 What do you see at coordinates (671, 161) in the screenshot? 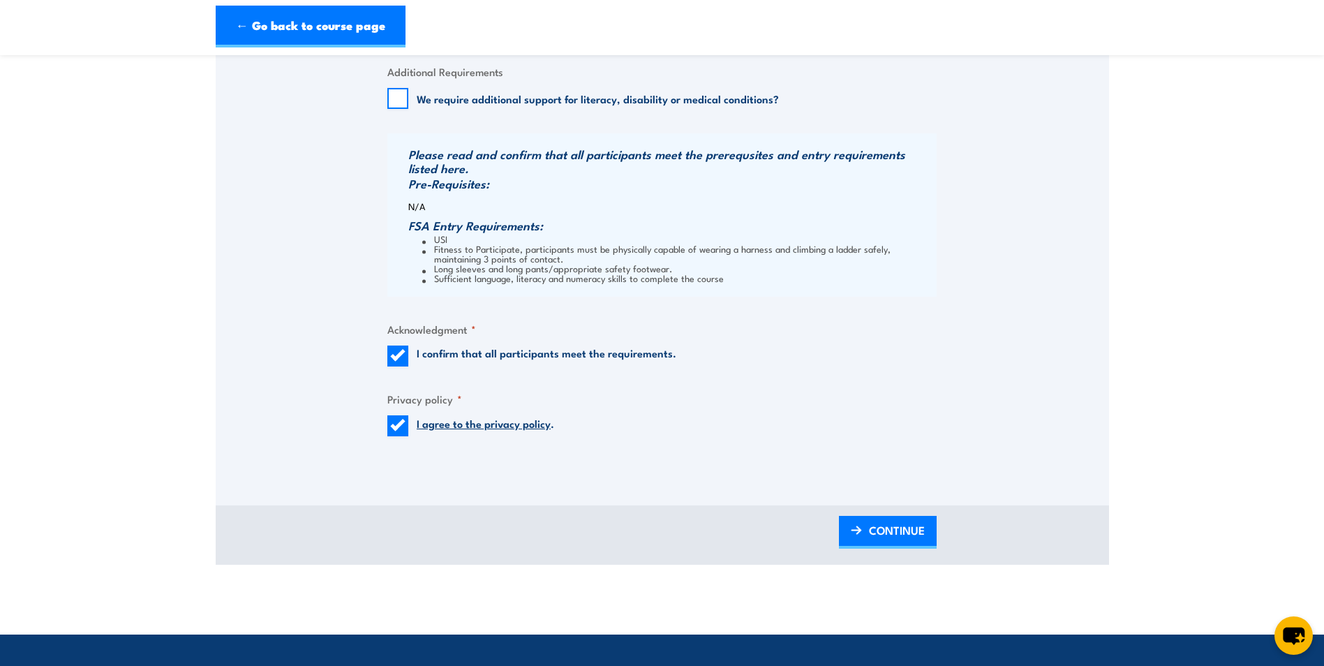
I see `h3: Please read and confirm that all participants meet the prerequsites and entry requirements listed...` at bounding box center [671, 161].